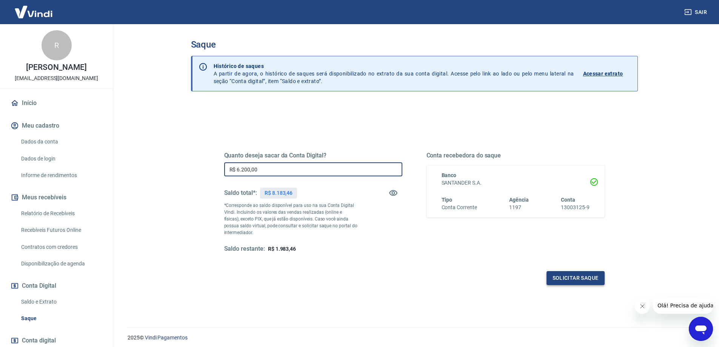 This screenshot has width=719, height=347. I want to click on span: Agência, so click(519, 200).